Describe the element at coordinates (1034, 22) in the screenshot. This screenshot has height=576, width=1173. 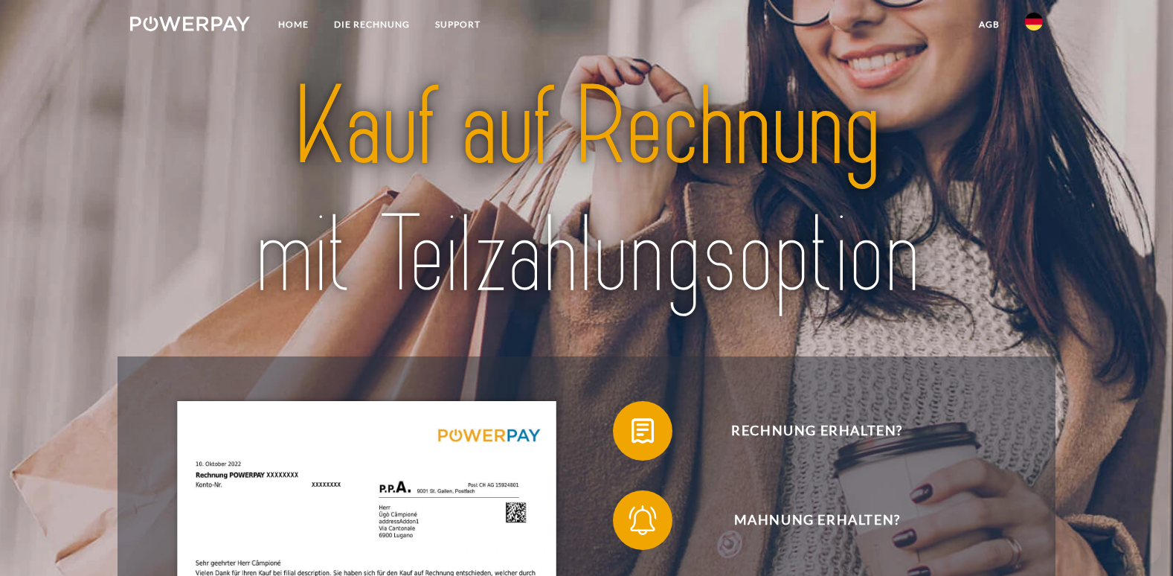
I see `img: de` at that location.